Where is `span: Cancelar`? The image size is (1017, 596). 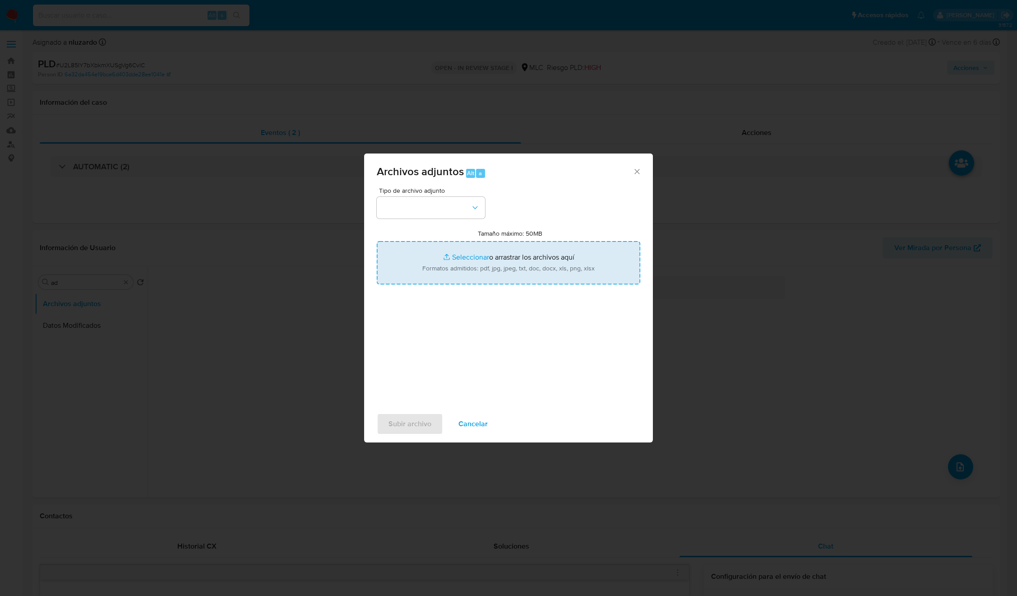
span: Cancelar is located at coordinates (473, 424).